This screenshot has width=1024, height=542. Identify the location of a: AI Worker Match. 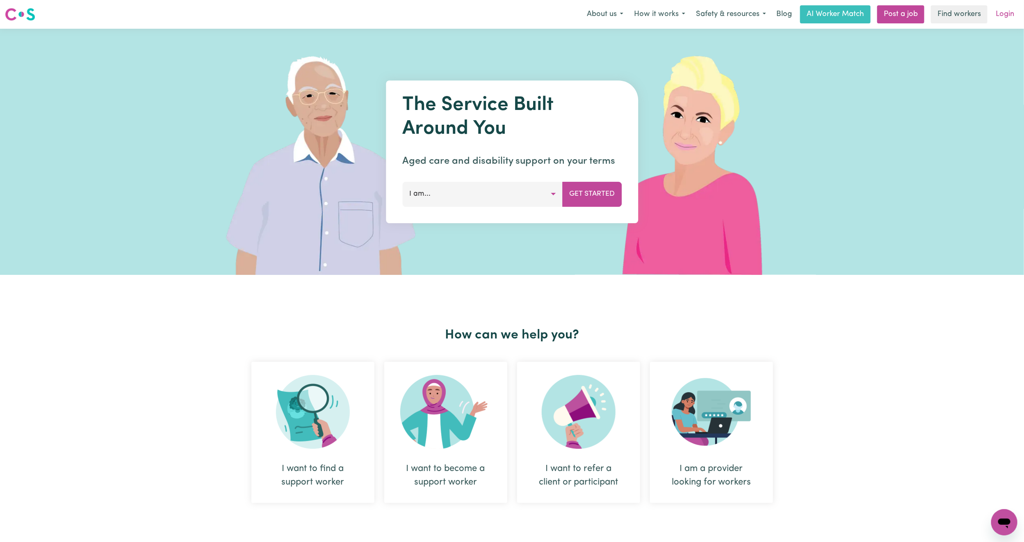
(835, 14).